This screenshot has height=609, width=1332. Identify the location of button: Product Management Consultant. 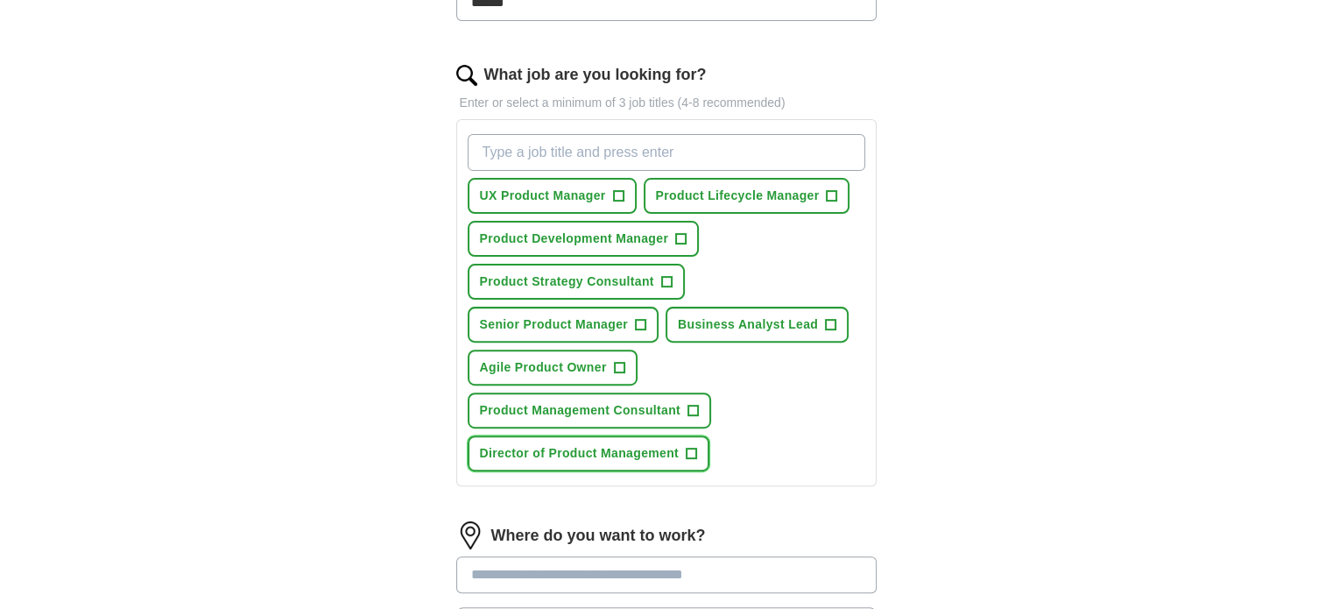
(589, 410).